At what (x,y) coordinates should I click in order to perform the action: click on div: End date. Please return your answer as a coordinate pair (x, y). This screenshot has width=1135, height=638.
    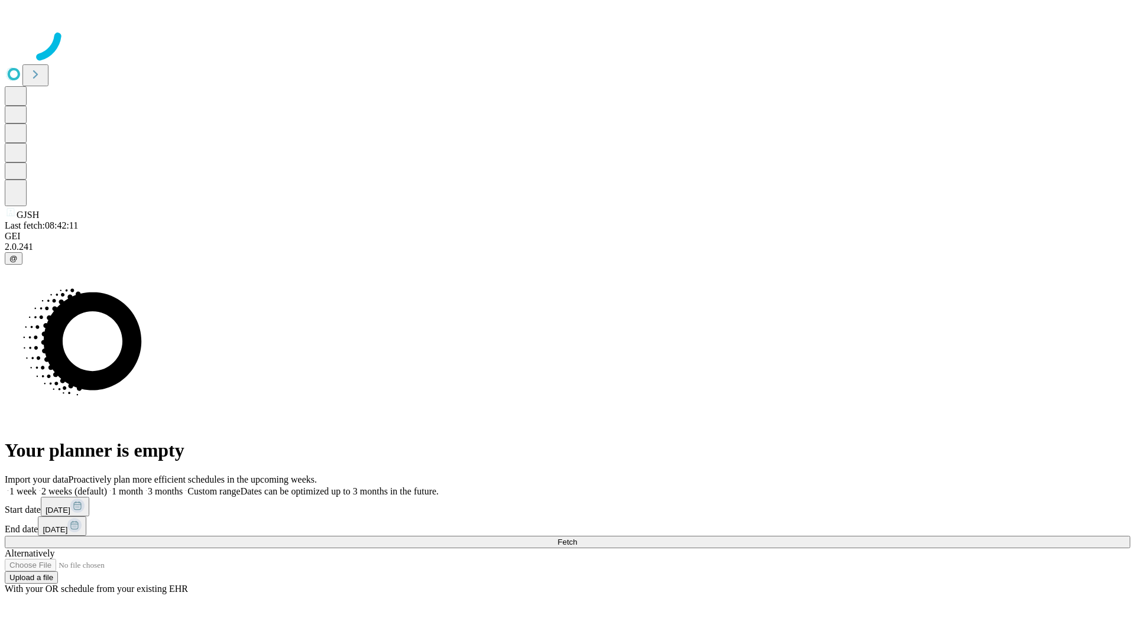
    Looking at the image, I should click on (567, 526).